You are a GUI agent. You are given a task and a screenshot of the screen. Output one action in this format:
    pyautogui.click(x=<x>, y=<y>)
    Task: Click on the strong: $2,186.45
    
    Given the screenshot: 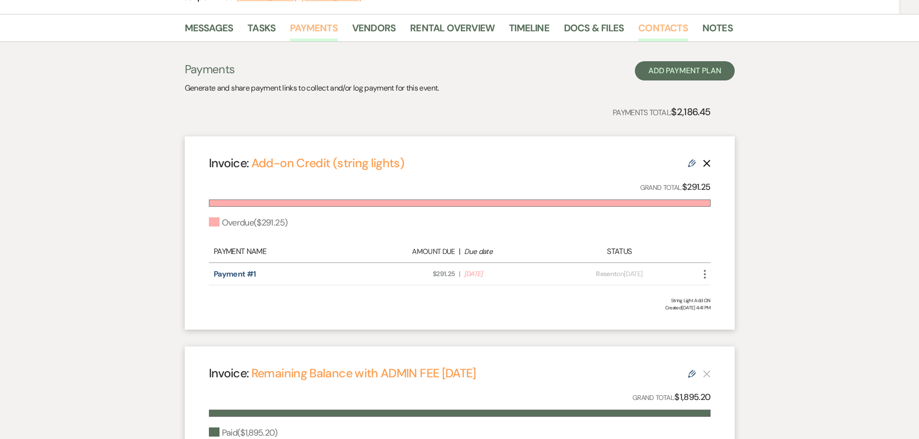 What is the action you would take?
    pyautogui.click(x=690, y=112)
    